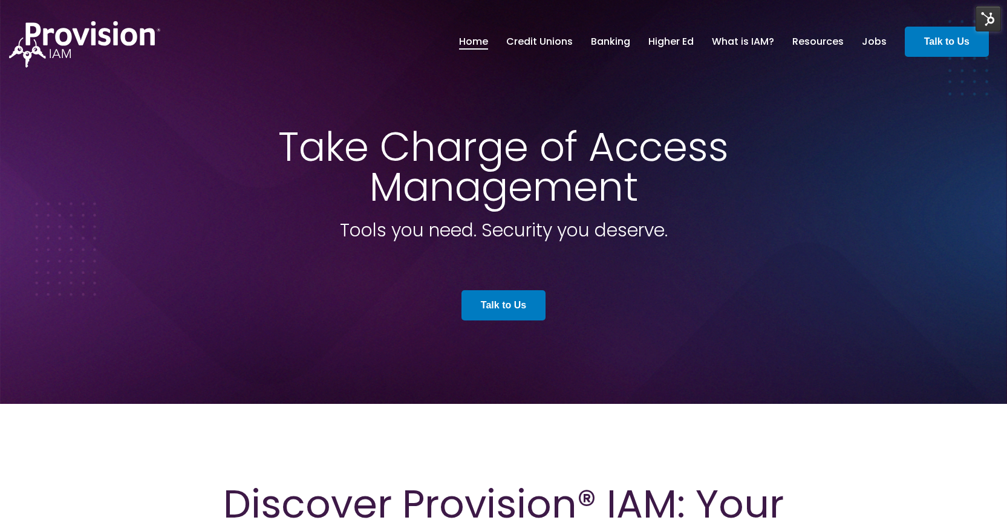  I want to click on a: Higher Ed, so click(671, 42).